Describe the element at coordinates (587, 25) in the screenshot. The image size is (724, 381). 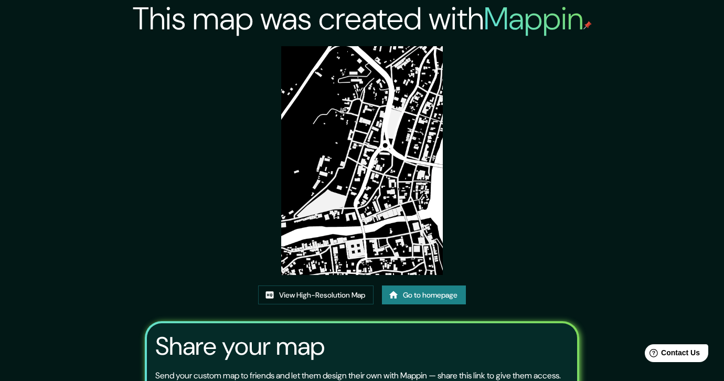
I see `img: mappin-pin` at that location.